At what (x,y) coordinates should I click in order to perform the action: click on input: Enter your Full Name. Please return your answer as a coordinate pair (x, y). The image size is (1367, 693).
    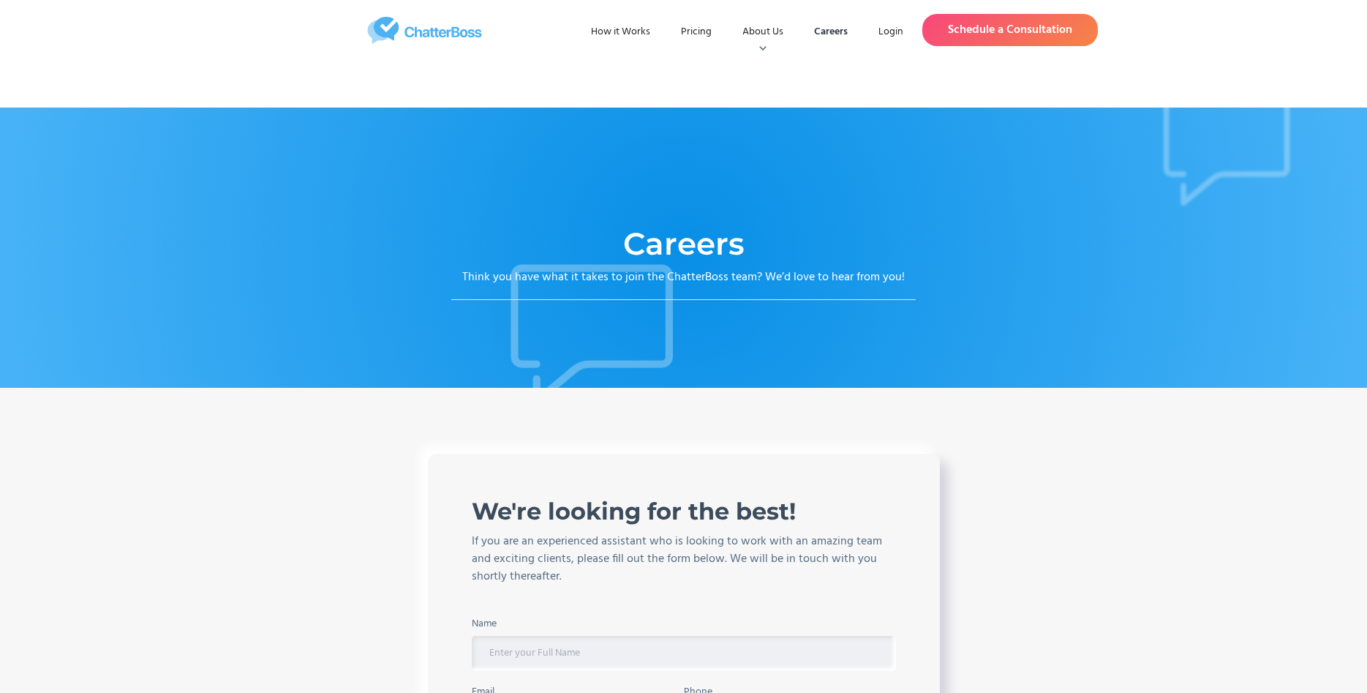
    Looking at the image, I should click on (684, 653).